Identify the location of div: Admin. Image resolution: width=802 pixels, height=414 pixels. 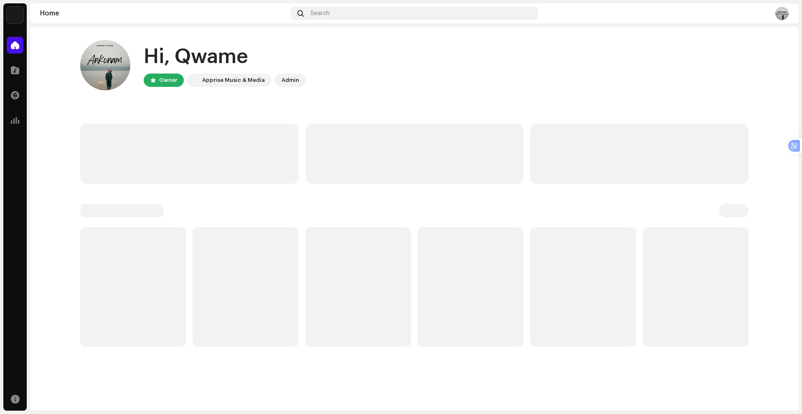
(290, 80).